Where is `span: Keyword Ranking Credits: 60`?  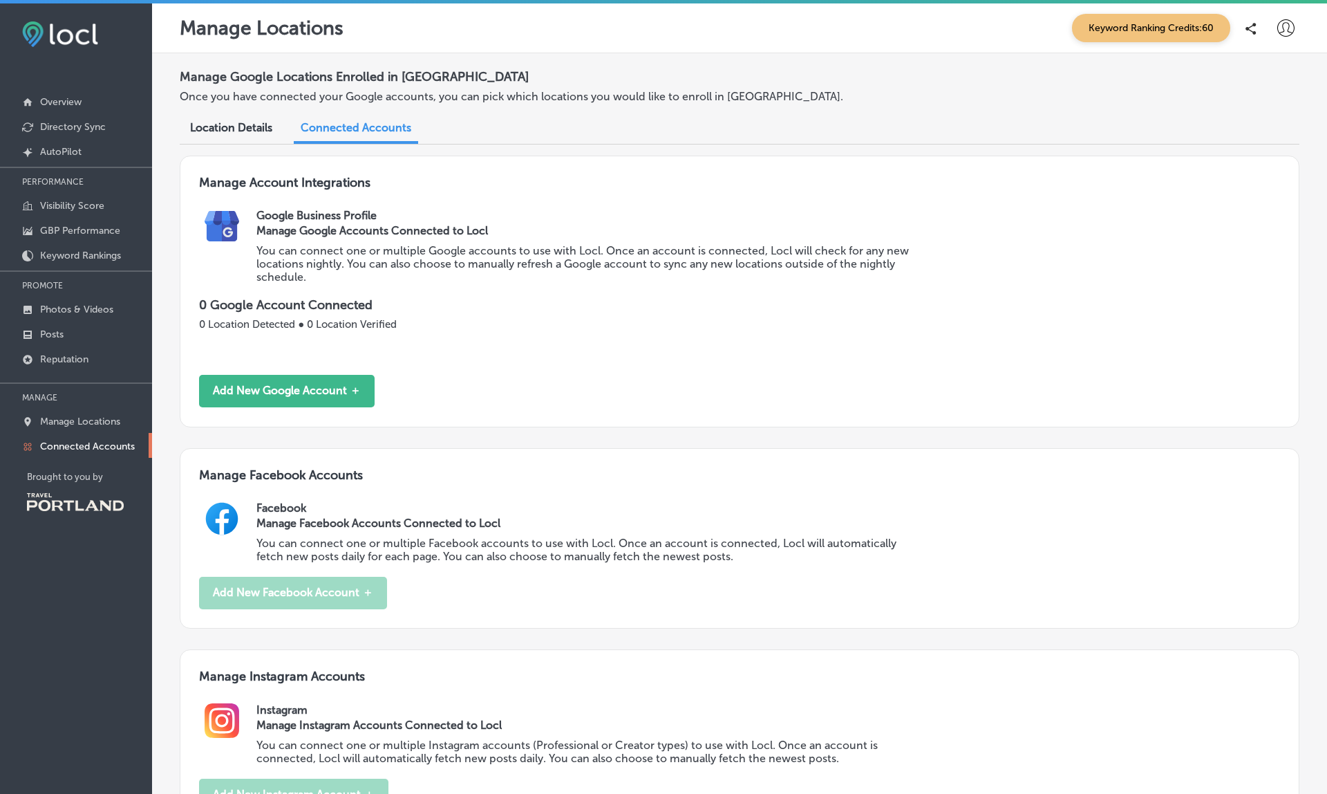
span: Keyword Ranking Credits: 60 is located at coordinates (1151, 28).